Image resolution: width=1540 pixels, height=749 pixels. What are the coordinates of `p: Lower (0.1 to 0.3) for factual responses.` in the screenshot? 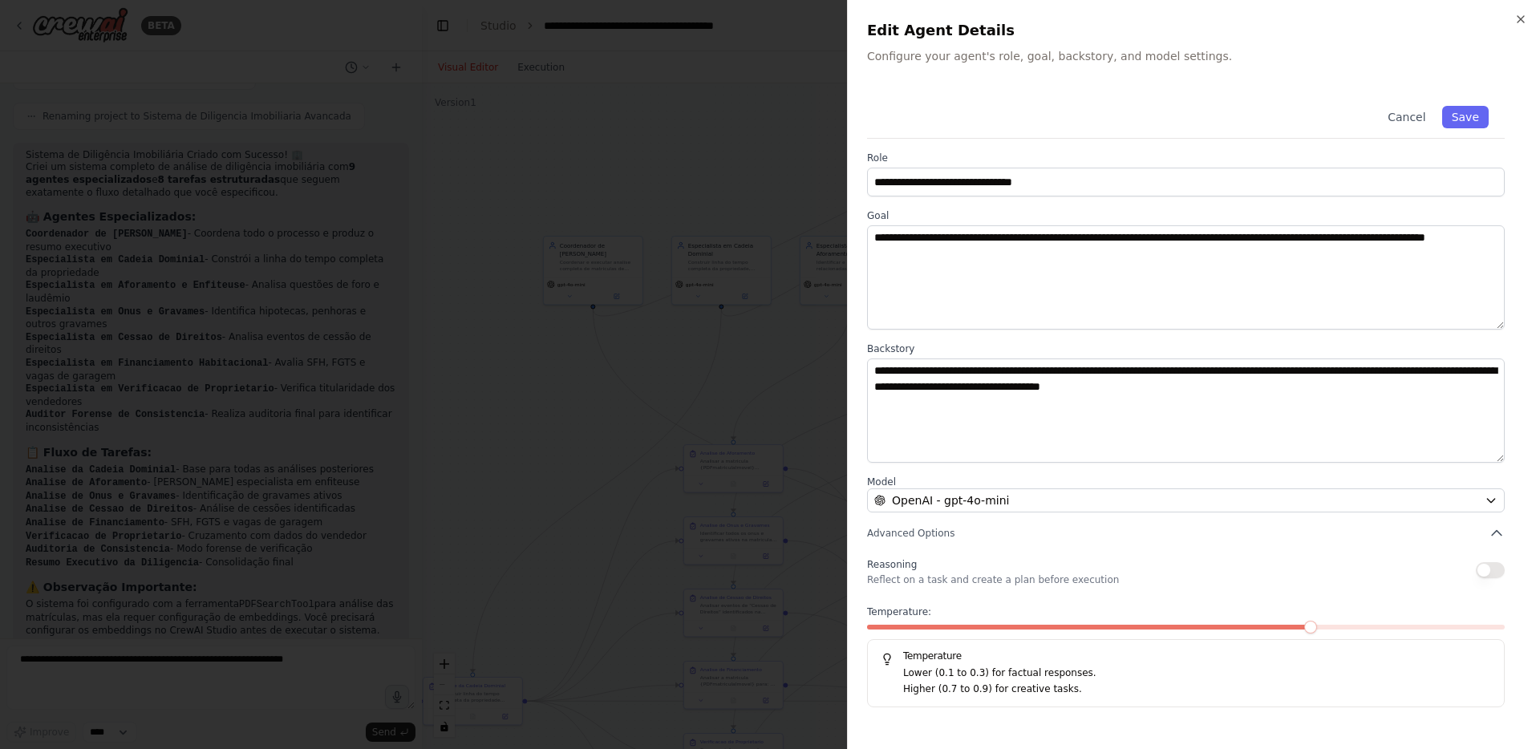 It's located at (1197, 674).